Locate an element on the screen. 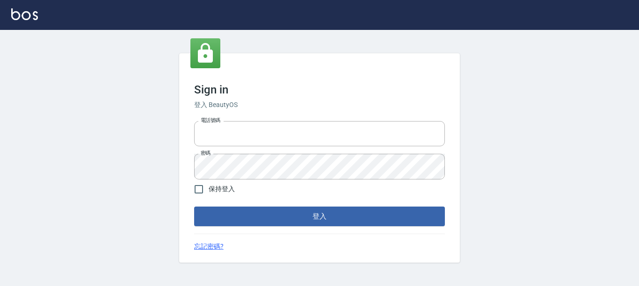  label: 密碼 is located at coordinates (205, 153).